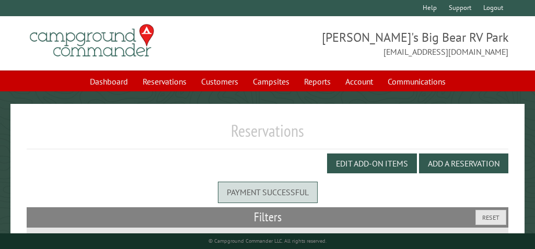 This screenshot has width=535, height=249. Describe the element at coordinates (267, 241) in the screenshot. I see `small: © Campground Commander LLC. All rights reserved.` at that location.